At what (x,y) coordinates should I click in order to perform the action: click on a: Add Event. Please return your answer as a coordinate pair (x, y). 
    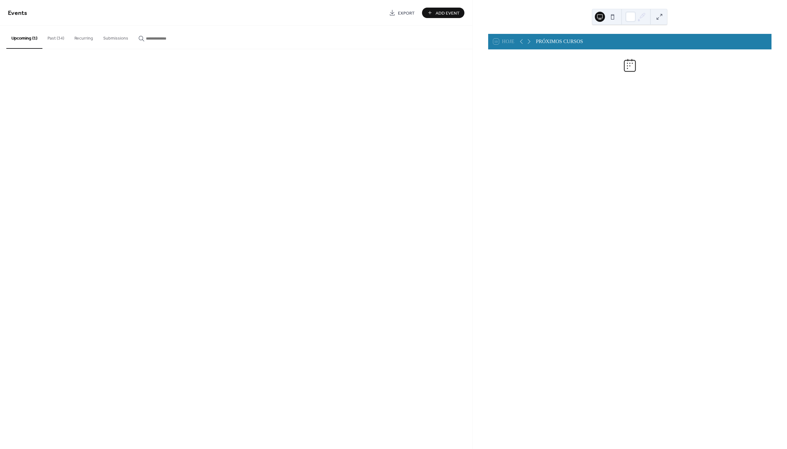
    Looking at the image, I should click on (443, 13).